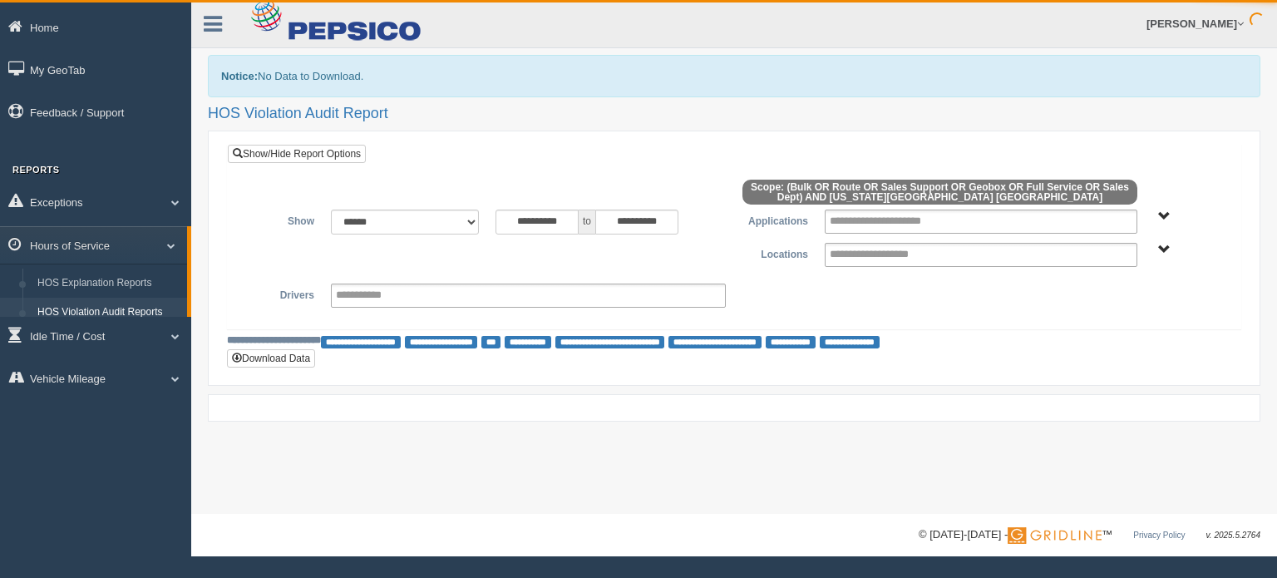 The image size is (1277, 578). Describe the element at coordinates (108, 284) in the screenshot. I see `a: HOS Explanation Reports` at that location.